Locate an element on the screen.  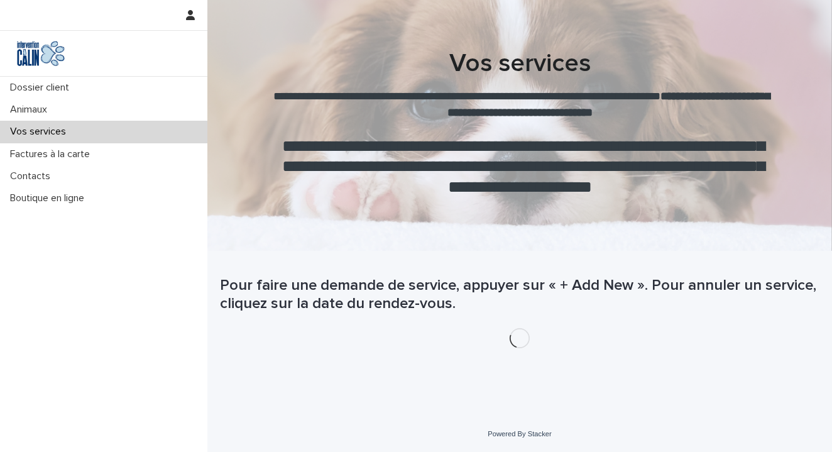
p: Factures à la carte is located at coordinates (52, 154).